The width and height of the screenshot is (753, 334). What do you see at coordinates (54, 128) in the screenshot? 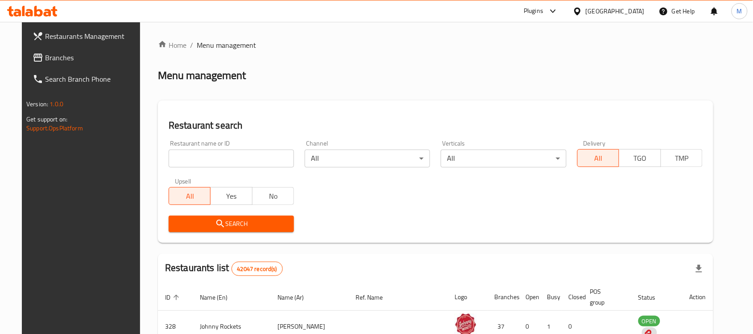
I see `a: Support.OpsPlatform` at bounding box center [54, 128].